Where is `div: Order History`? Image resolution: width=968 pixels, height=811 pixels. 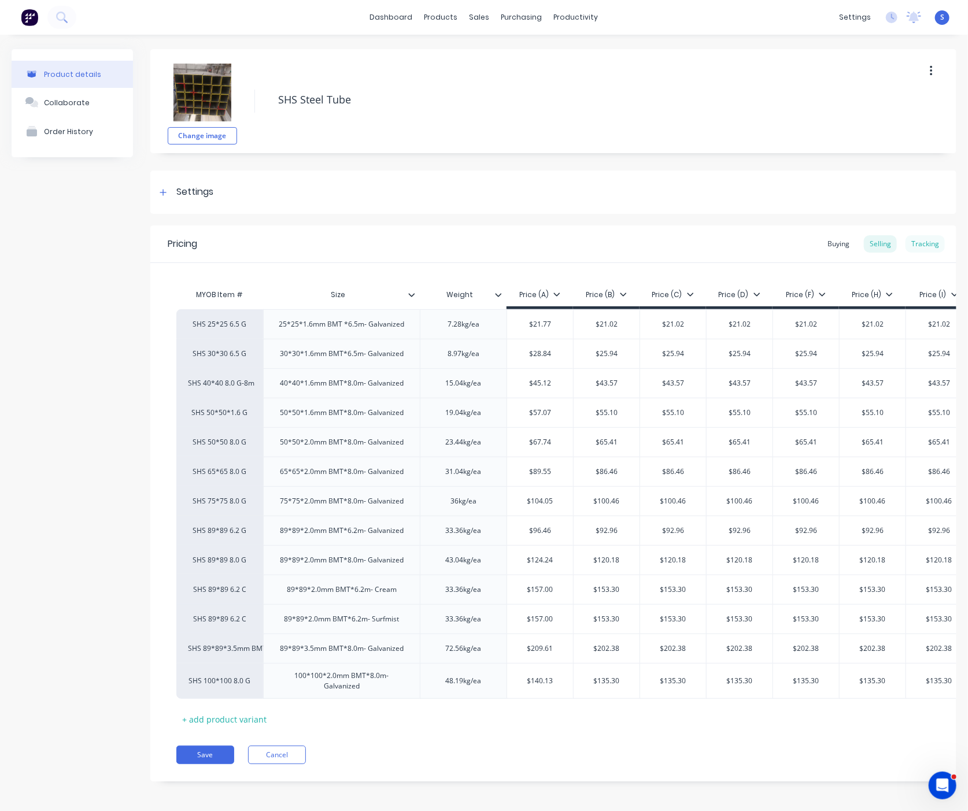
div: Order History is located at coordinates (68, 131).